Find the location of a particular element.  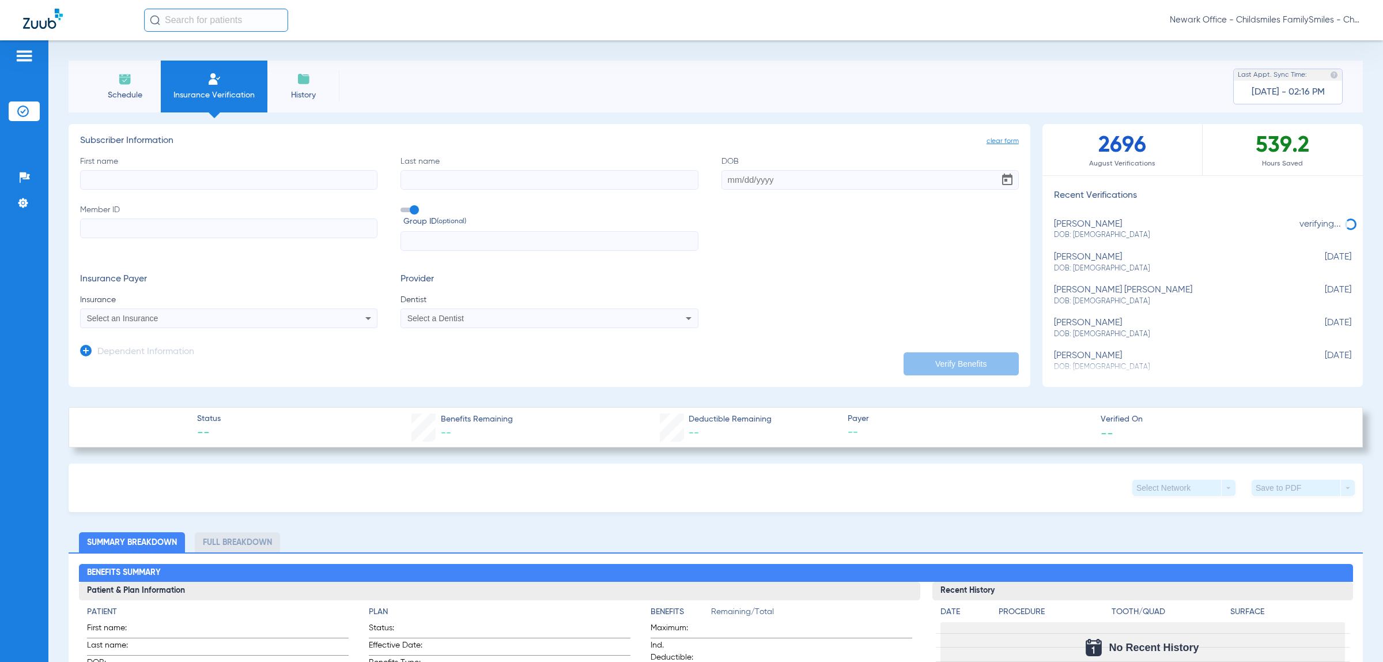

img: Schedule is located at coordinates (125, 79).